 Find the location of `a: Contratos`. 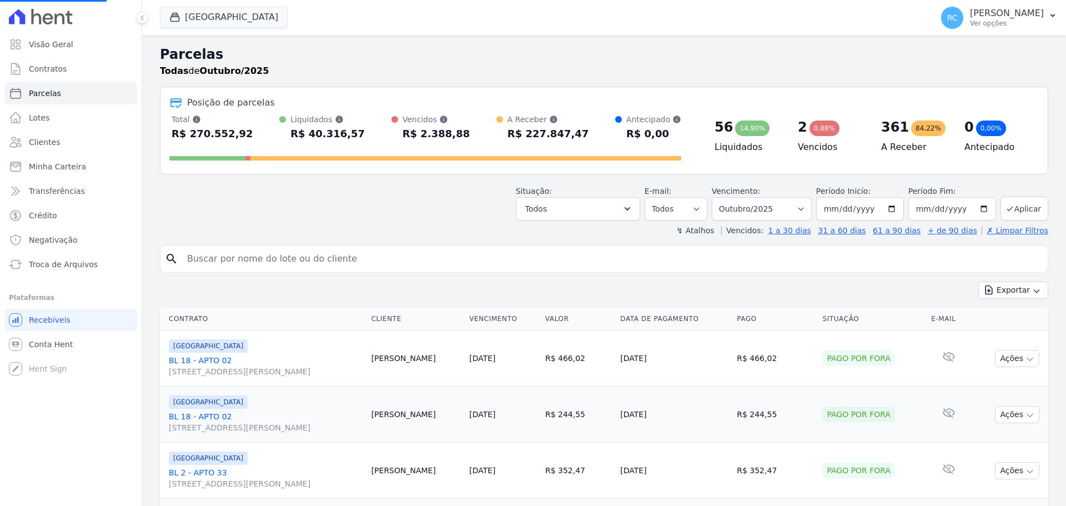

a: Contratos is located at coordinates (71, 69).